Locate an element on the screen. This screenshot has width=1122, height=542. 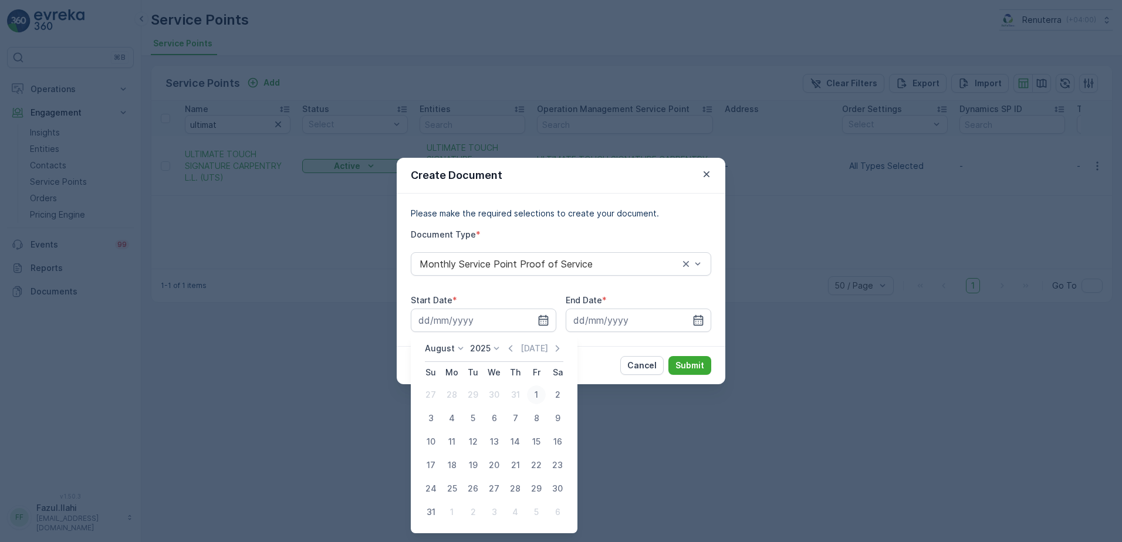
th: Wednesday is located at coordinates (494, 373).